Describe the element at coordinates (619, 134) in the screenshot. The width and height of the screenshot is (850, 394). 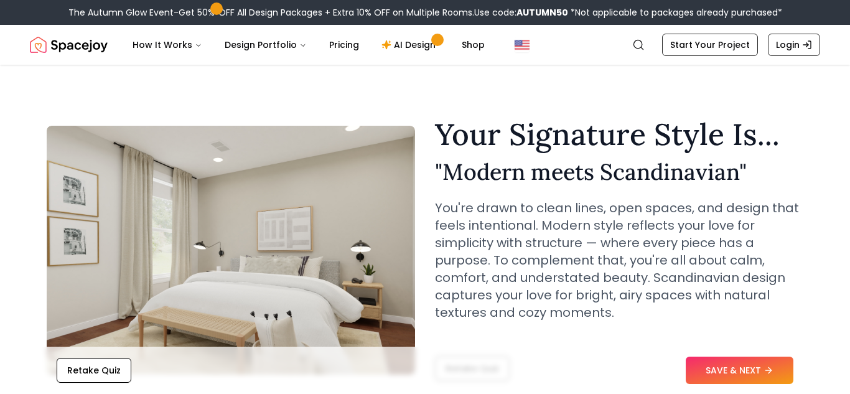
I see `h1: Your Signature Style Is...` at that location.